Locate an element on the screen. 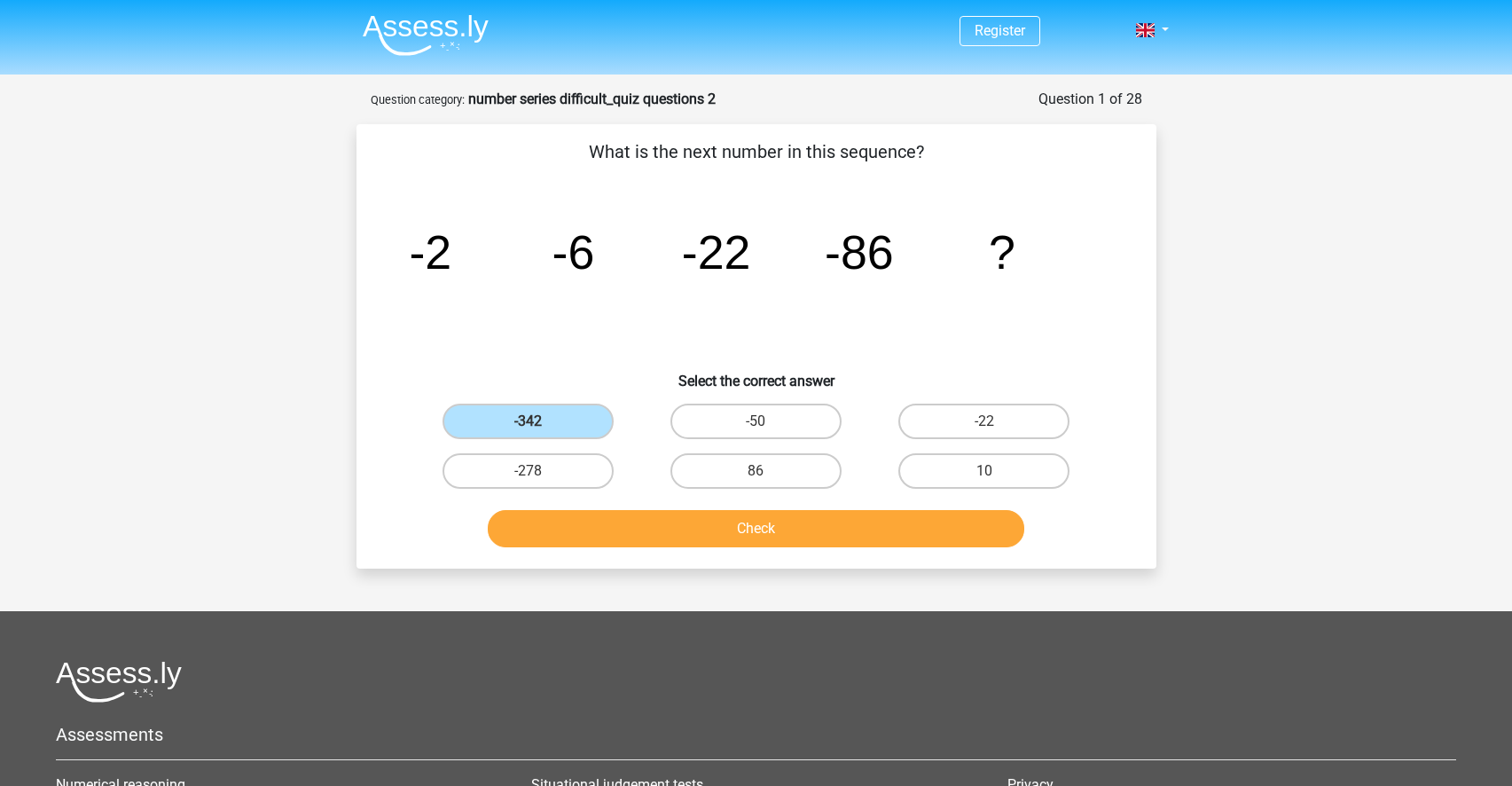  div: Question 1 of 28 is located at coordinates (1090, 100).